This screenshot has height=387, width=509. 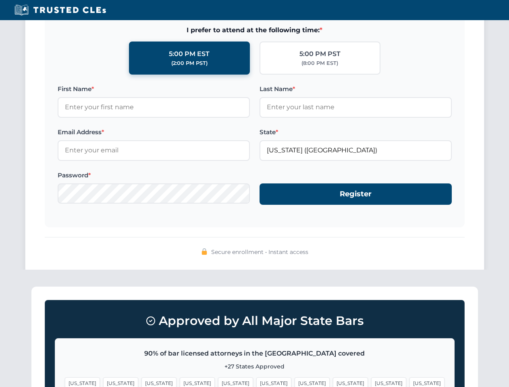 What do you see at coordinates (259, 252) in the screenshot?
I see `span: Secure enrollment • Instant access` at bounding box center [259, 252].